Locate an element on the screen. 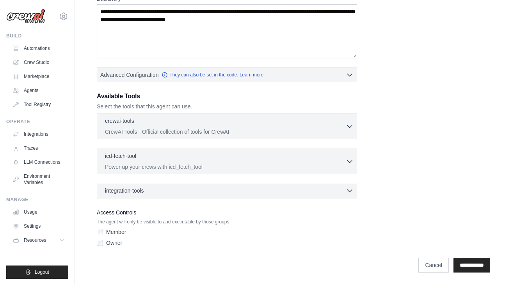 Image resolution: width=512 pixels, height=285 pixels. a: LLM Connections is located at coordinates (39, 162).